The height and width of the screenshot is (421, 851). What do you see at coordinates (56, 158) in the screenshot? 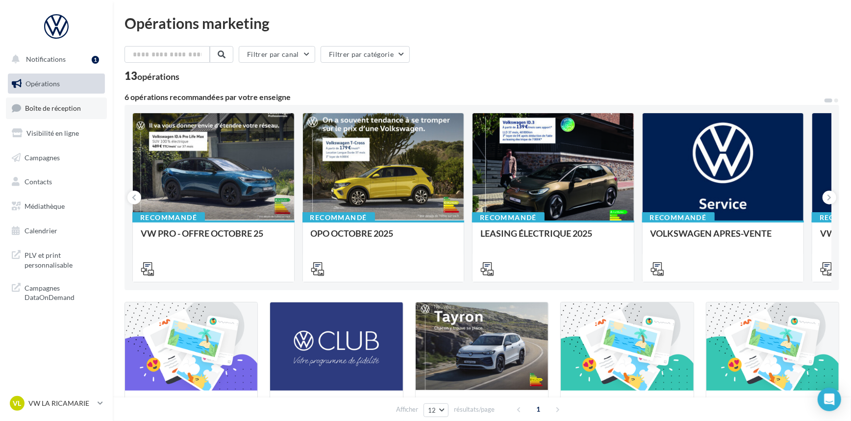
I see `a: Campagnes` at bounding box center [56, 158].